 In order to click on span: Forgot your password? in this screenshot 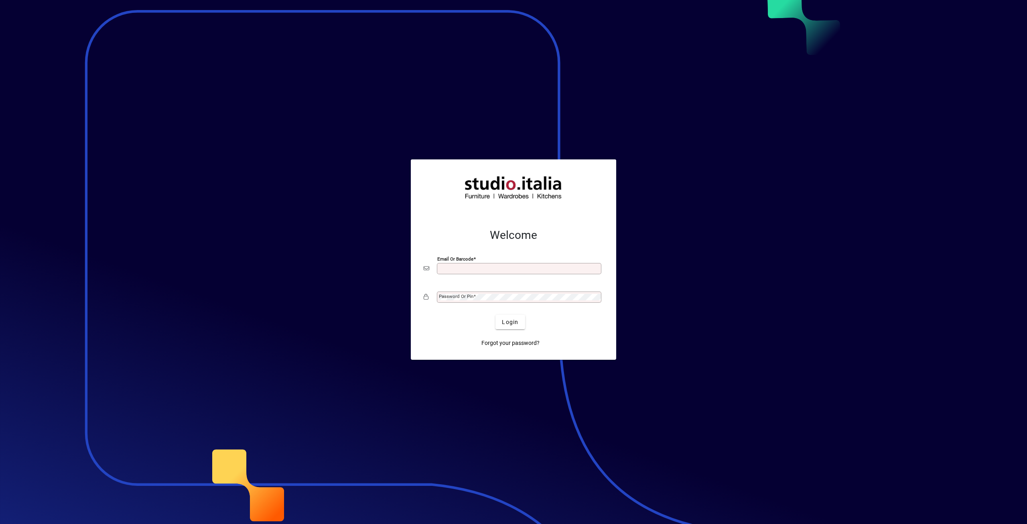, I will do `click(510, 343)`.